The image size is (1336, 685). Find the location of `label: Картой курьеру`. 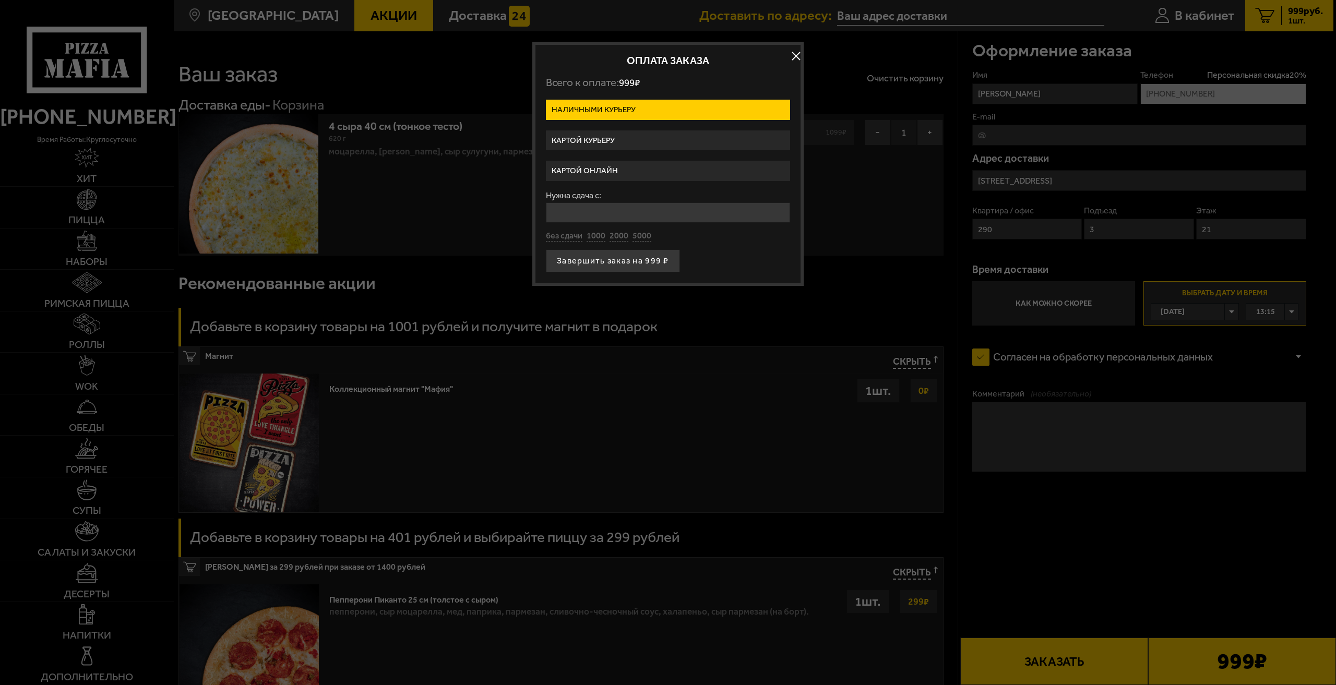

label: Картой курьеру is located at coordinates (668, 140).